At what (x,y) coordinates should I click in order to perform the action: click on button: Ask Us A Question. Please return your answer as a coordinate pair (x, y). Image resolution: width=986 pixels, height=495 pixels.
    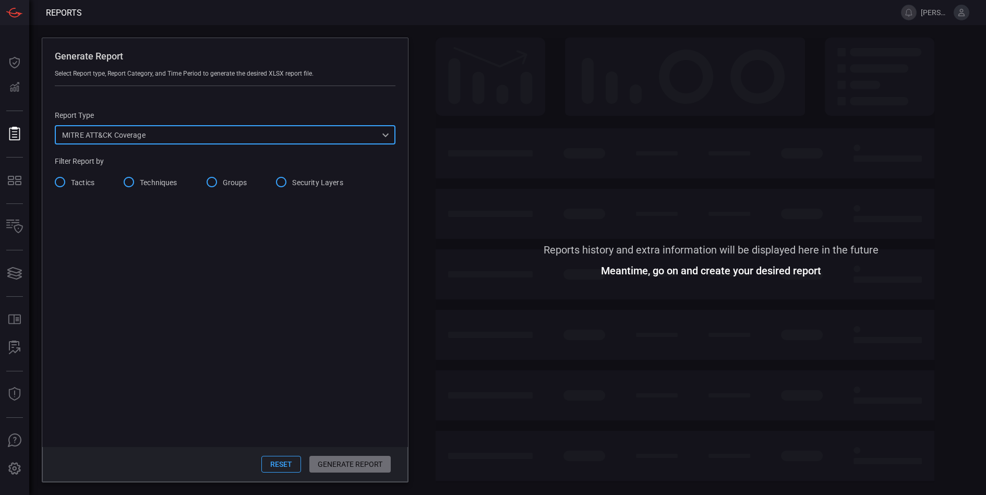
    Looking at the image, I should click on (15, 441).